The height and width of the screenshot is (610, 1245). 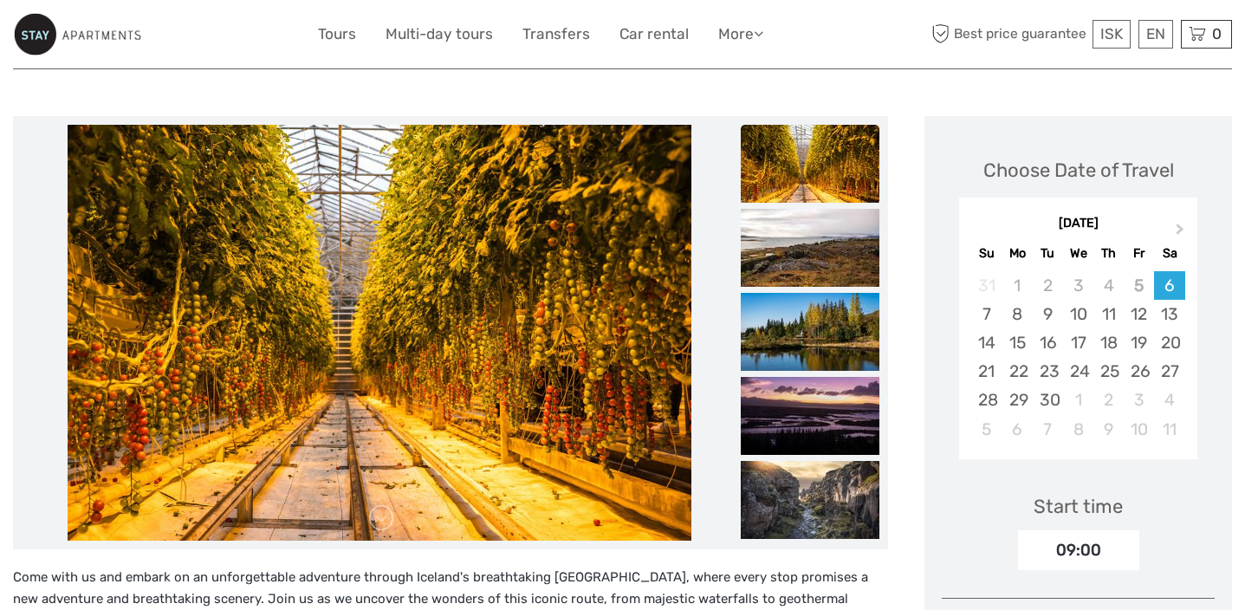 I want to click on div: We, so click(x=1078, y=253).